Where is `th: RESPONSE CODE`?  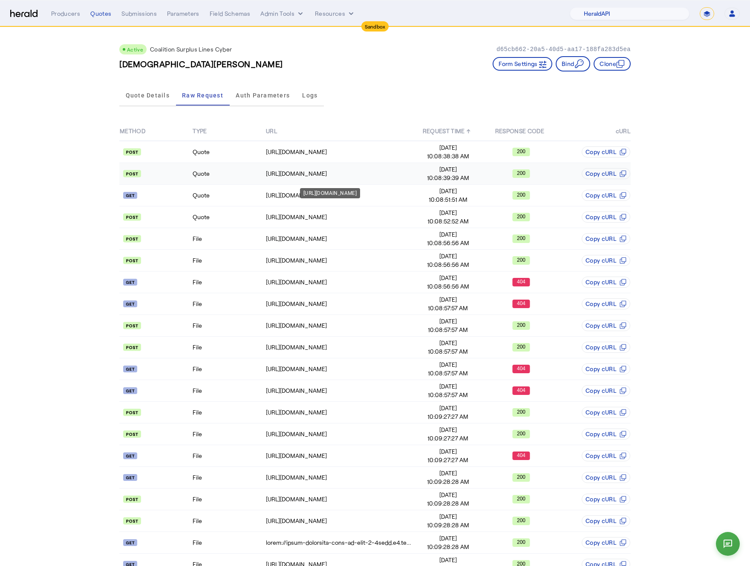
th: RESPONSE CODE is located at coordinates (520, 131).